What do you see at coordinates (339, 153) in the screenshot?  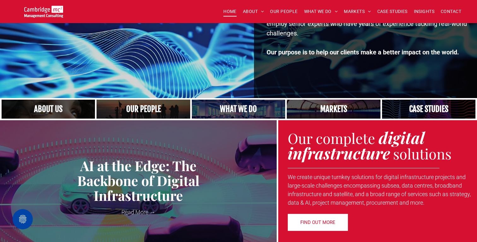 I see `strong: infrastructure` at bounding box center [339, 153].